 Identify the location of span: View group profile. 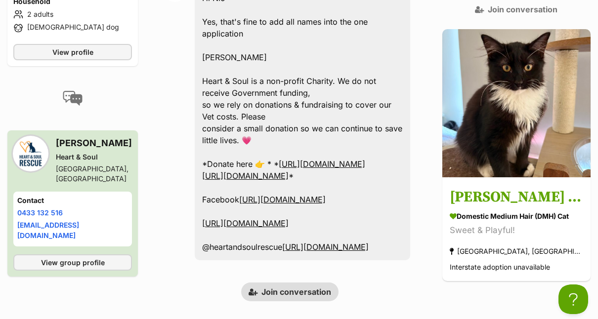
(73, 263).